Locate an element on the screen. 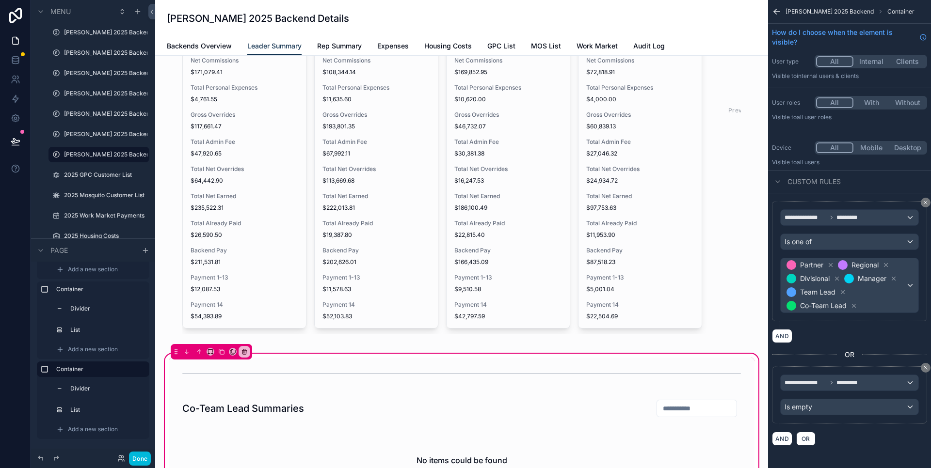 This screenshot has width=931, height=468. label: 2025 Mosquito Customer List is located at coordinates (104, 195).